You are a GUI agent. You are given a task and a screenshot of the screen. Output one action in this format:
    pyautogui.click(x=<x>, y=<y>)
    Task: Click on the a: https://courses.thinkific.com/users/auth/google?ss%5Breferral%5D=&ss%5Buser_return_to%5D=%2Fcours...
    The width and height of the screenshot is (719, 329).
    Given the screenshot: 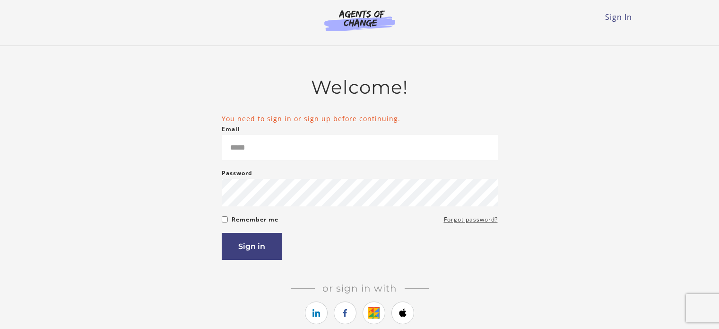 What is the action you would take?
    pyautogui.click(x=374, y=313)
    